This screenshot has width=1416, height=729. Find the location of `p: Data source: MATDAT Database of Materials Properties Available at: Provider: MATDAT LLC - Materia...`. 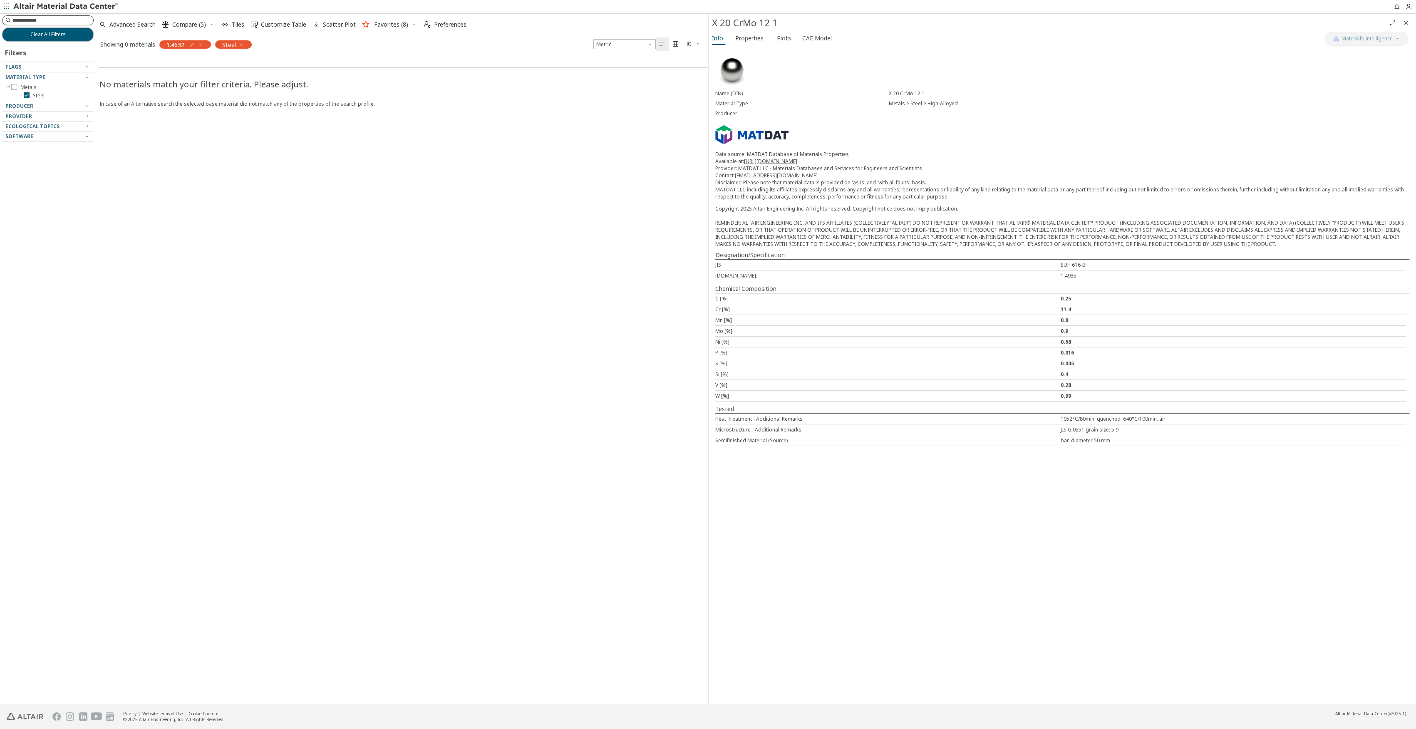

p: Data source: MATDAT Database of Materials Properties Available at: Provider: MATDAT LLC - Materia... is located at coordinates (1063, 175).